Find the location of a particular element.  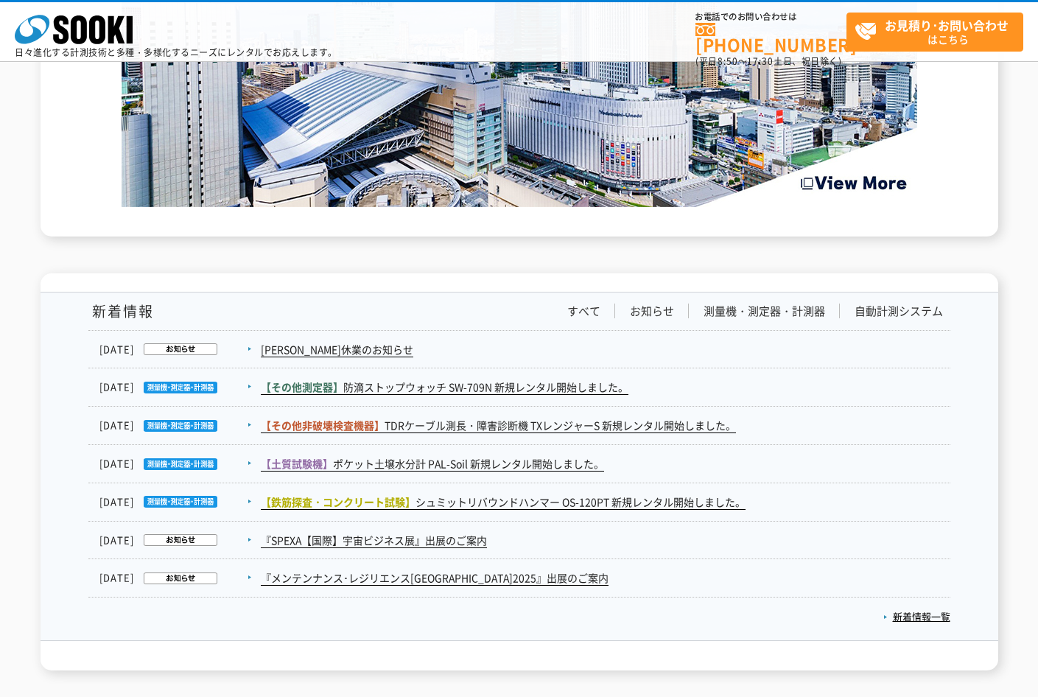

span: 17:30 is located at coordinates (760, 61).